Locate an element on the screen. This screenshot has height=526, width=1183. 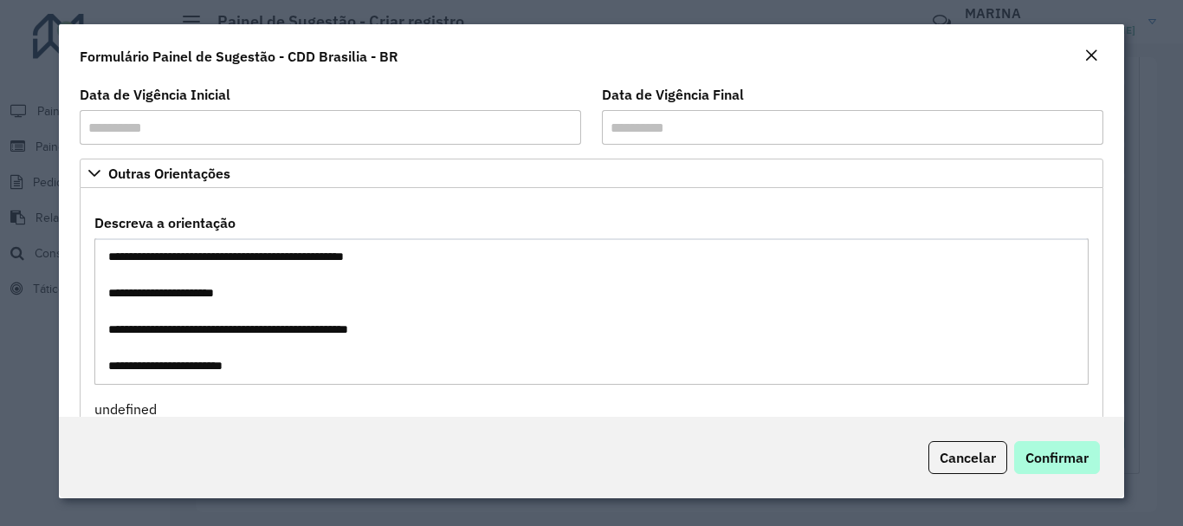
button: Close is located at coordinates (1092, 56).